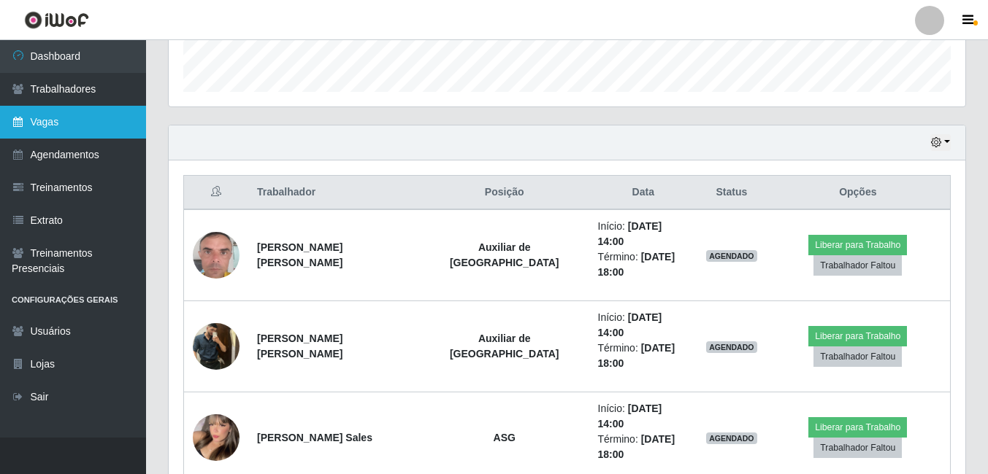 The image size is (988, 474). What do you see at coordinates (504, 438) in the screenshot?
I see `strong: ASG` at bounding box center [504, 438].